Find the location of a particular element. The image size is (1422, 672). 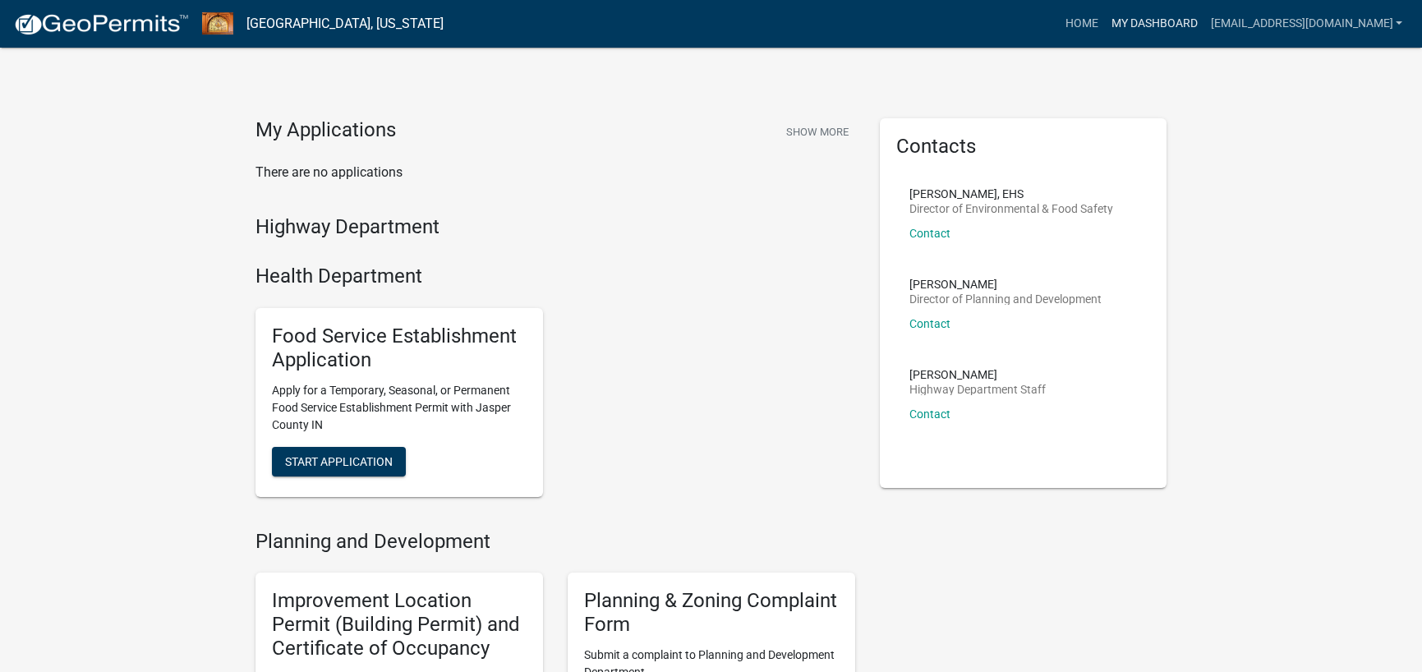

h4: My Applications is located at coordinates (325, 131).